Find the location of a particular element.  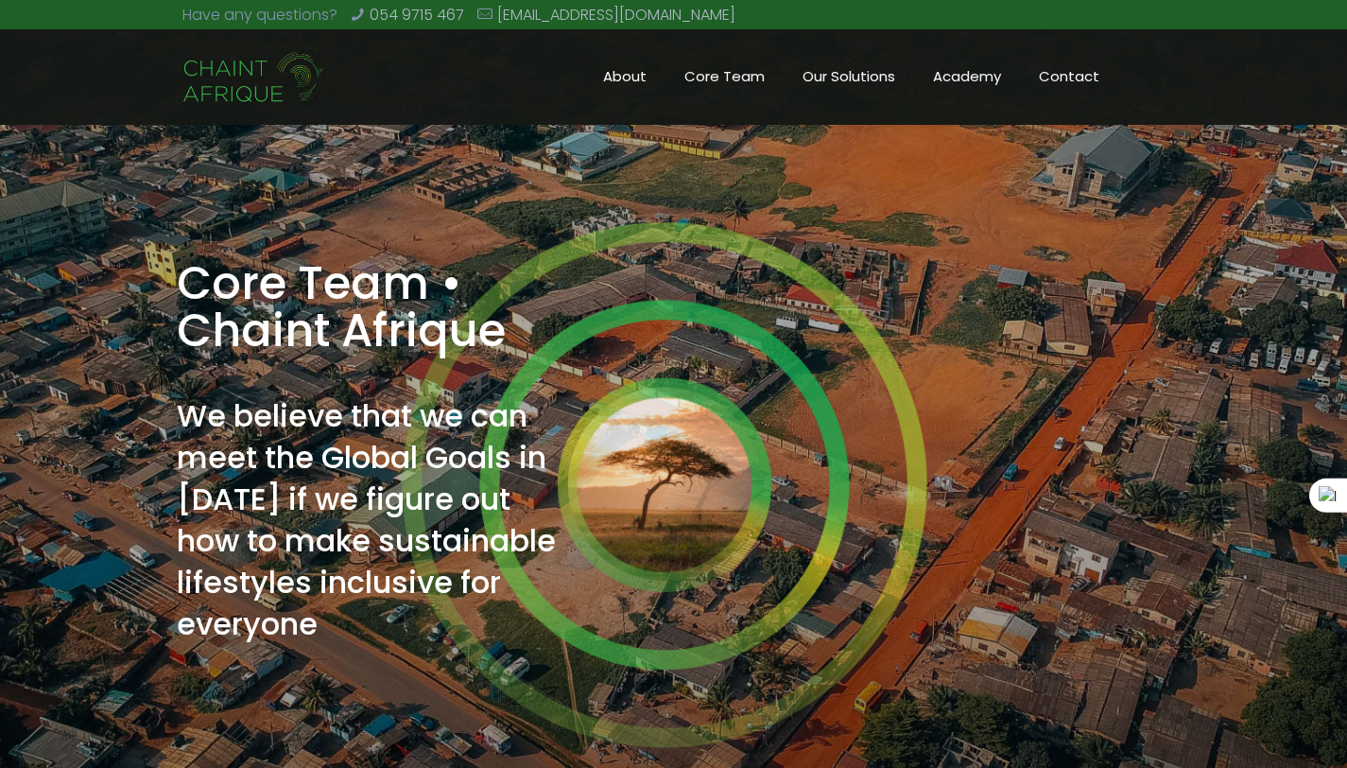

a: Academy is located at coordinates (967, 77).